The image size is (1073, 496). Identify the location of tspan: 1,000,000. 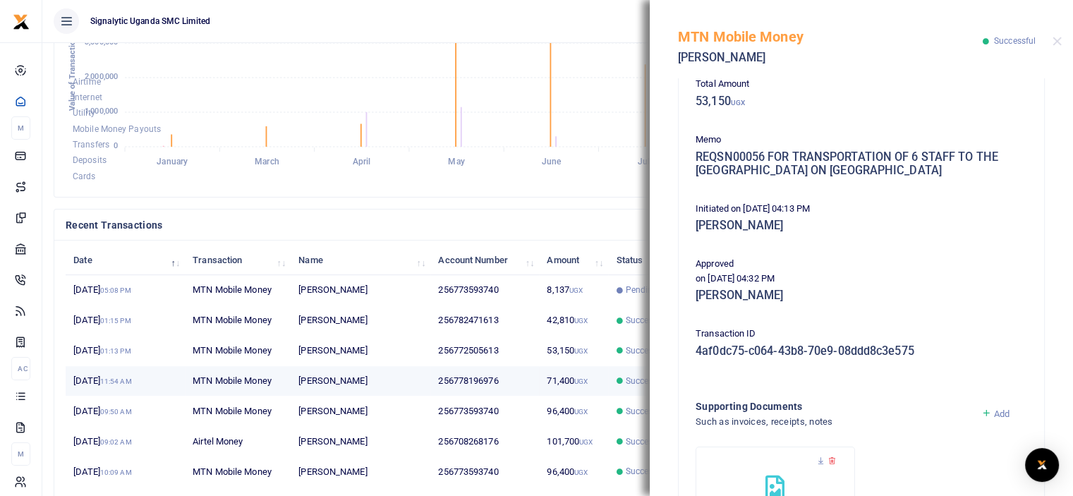
(101, 111).